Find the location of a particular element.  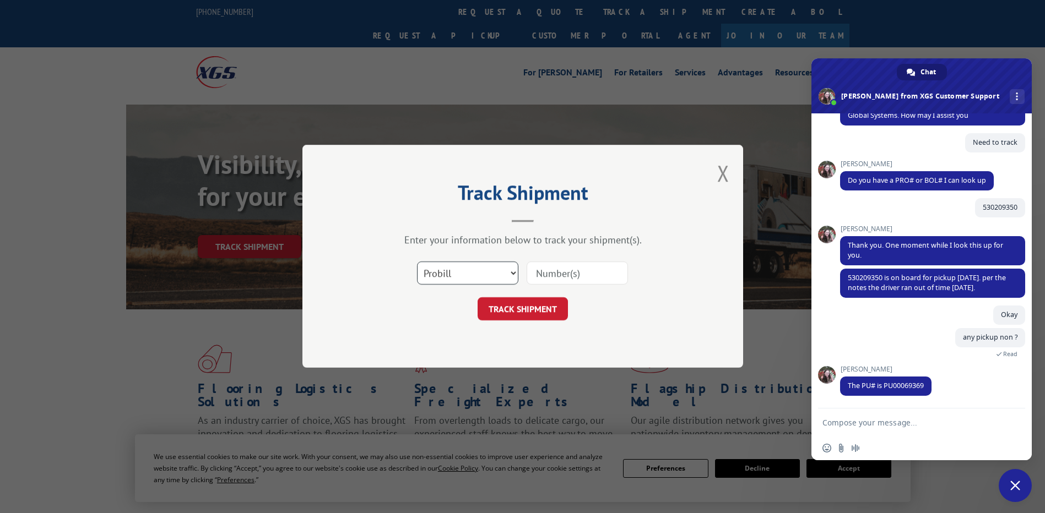

span: Send a file is located at coordinates (841, 448).